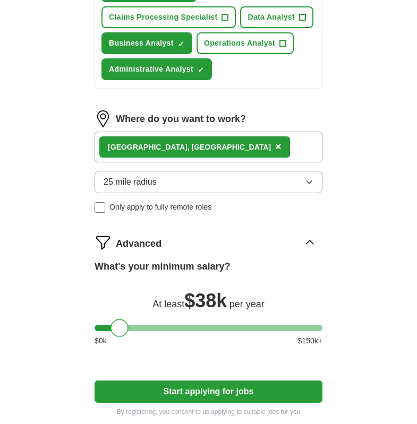  What do you see at coordinates (310, 341) in the screenshot?
I see `span: $ 150 k+` at bounding box center [310, 341].